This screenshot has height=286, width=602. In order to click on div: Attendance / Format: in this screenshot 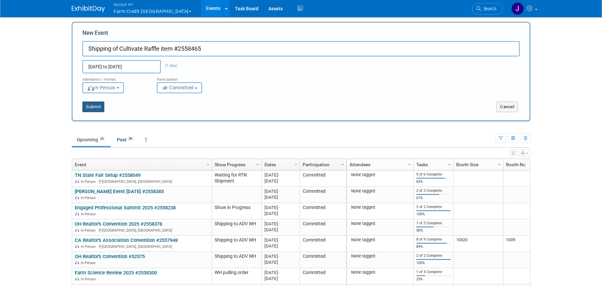, I will do `click(115, 78)`.